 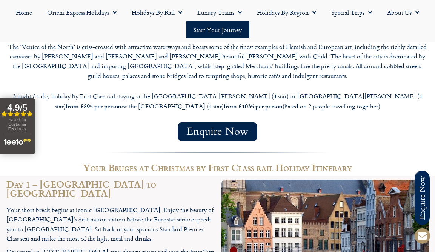 I want to click on a: Luxury Trains, so click(x=220, y=12).